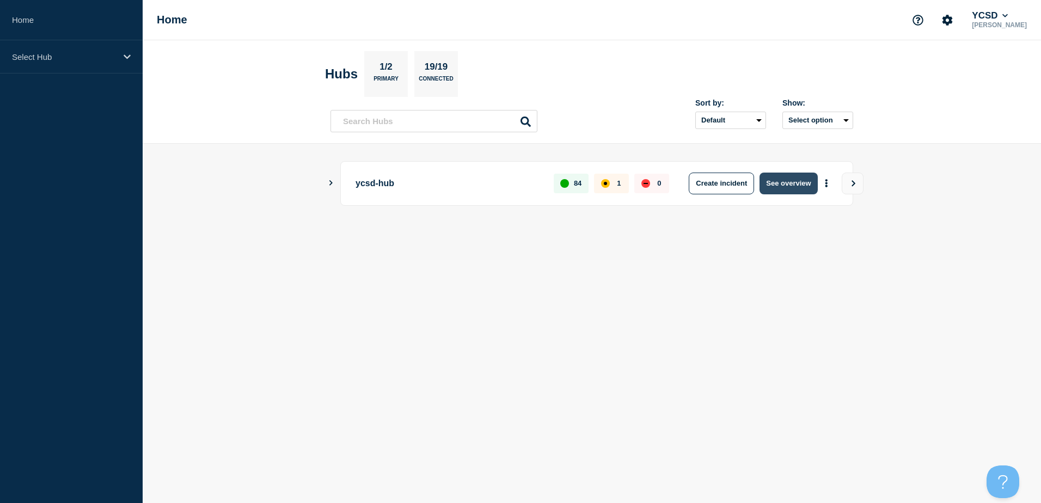  What do you see at coordinates (386, 81) in the screenshot?
I see `p: Primary` at bounding box center [386, 81].